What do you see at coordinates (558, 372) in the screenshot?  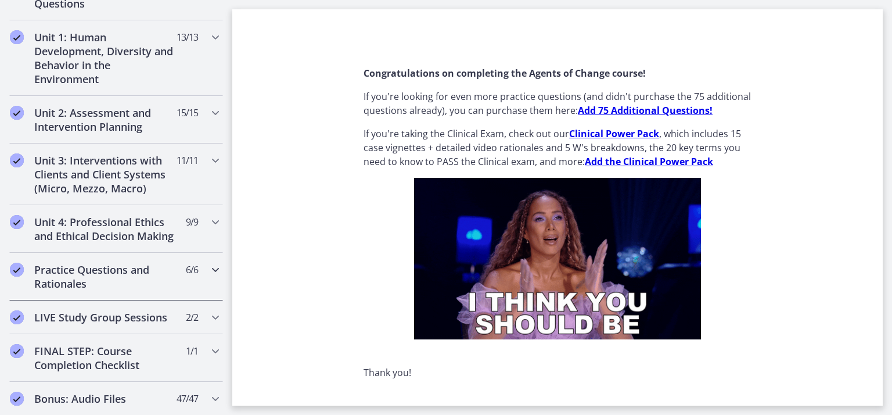 I see `p: Thank you!` at bounding box center [558, 372].